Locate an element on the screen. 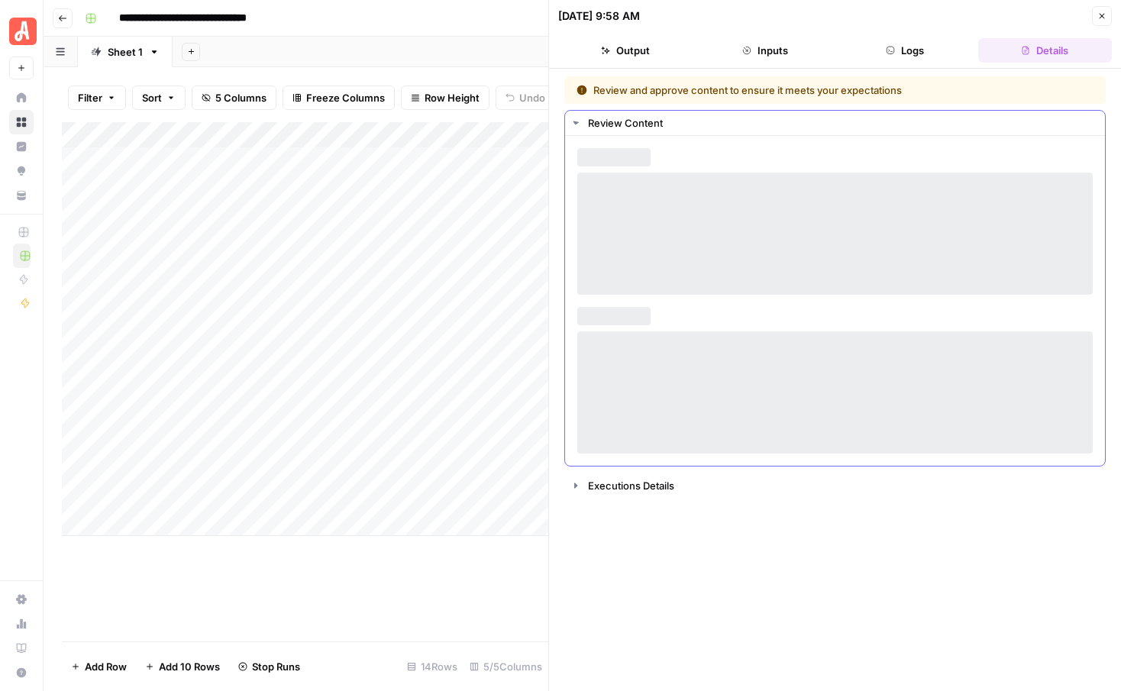 The image size is (1121, 691). button: Details is located at coordinates (1045, 50).